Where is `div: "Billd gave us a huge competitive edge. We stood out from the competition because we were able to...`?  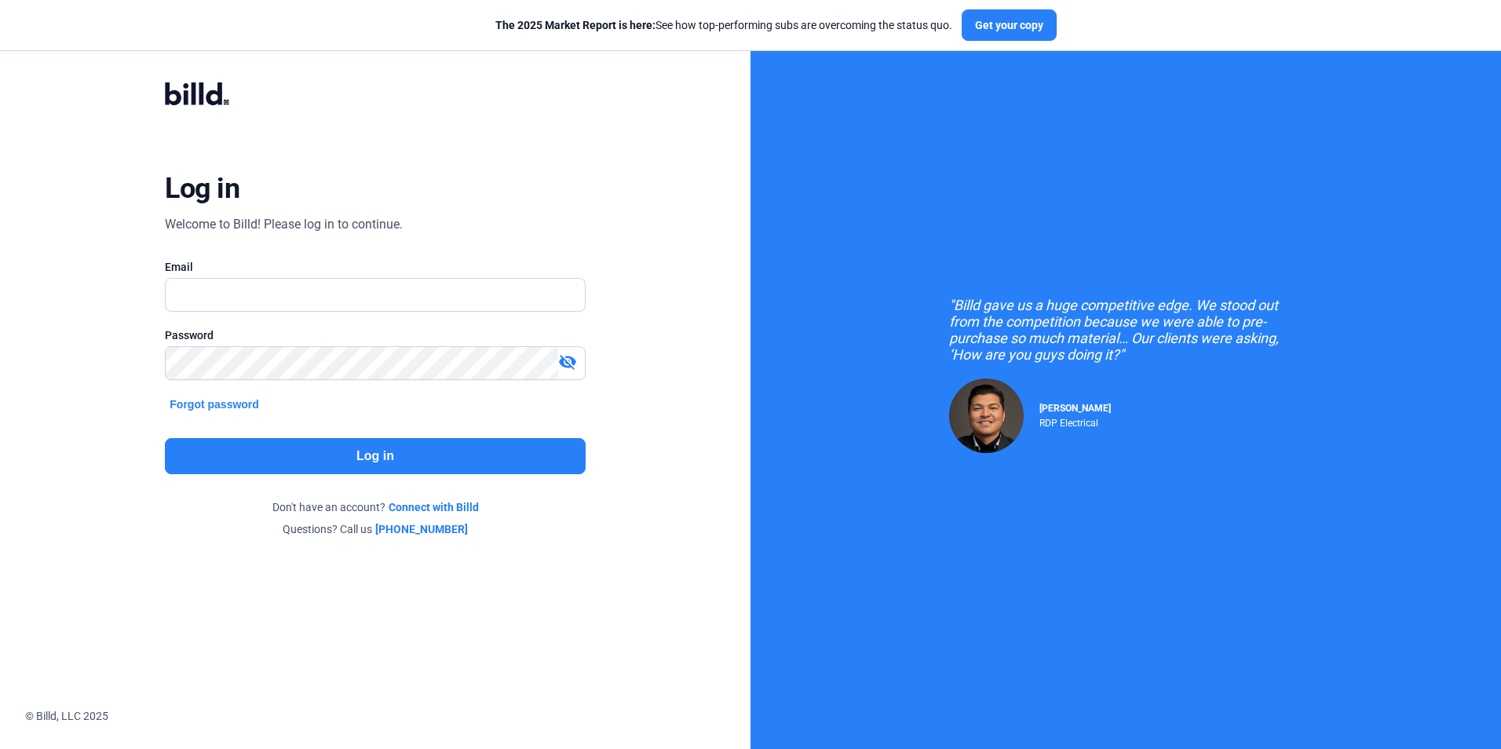 div: "Billd gave us a huge competitive edge. We stood out from the competition because we were able to... is located at coordinates (1126, 330).